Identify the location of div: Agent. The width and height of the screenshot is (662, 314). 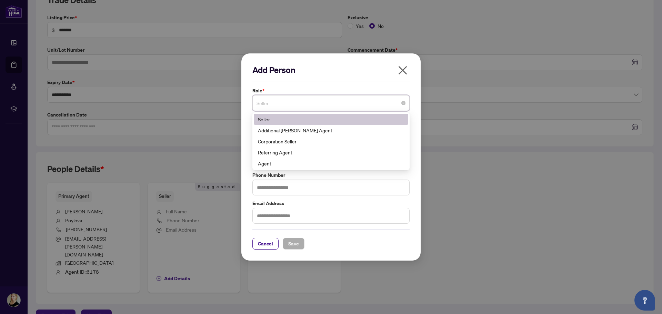
(331, 163).